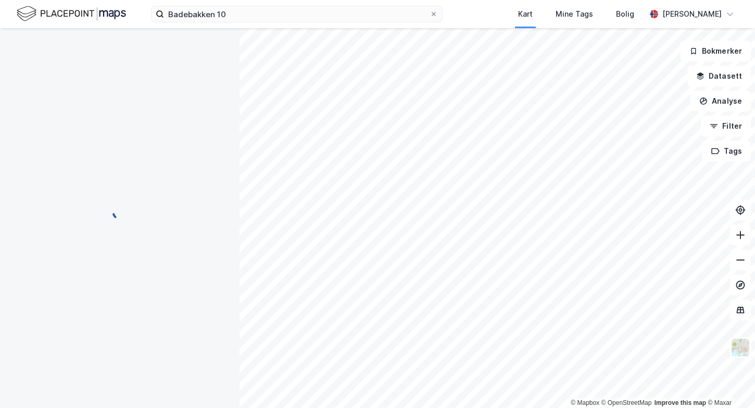 This screenshot has width=755, height=408. Describe the element at coordinates (719, 76) in the screenshot. I see `button: Datasett` at that location.